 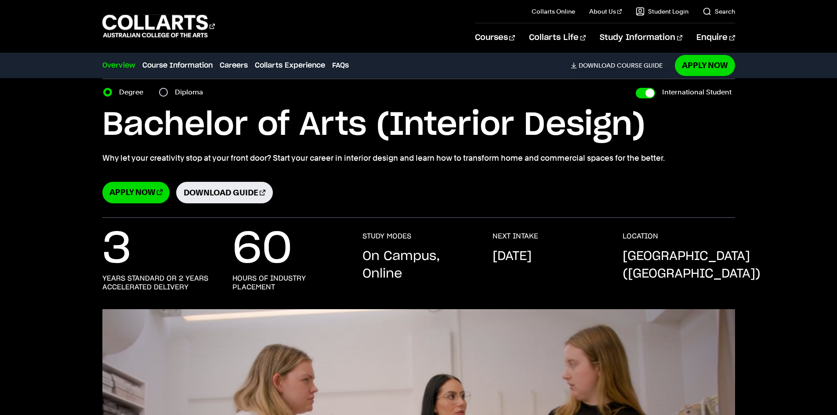 What do you see at coordinates (419, 265) in the screenshot?
I see `p: On Campus, Online` at bounding box center [419, 265].